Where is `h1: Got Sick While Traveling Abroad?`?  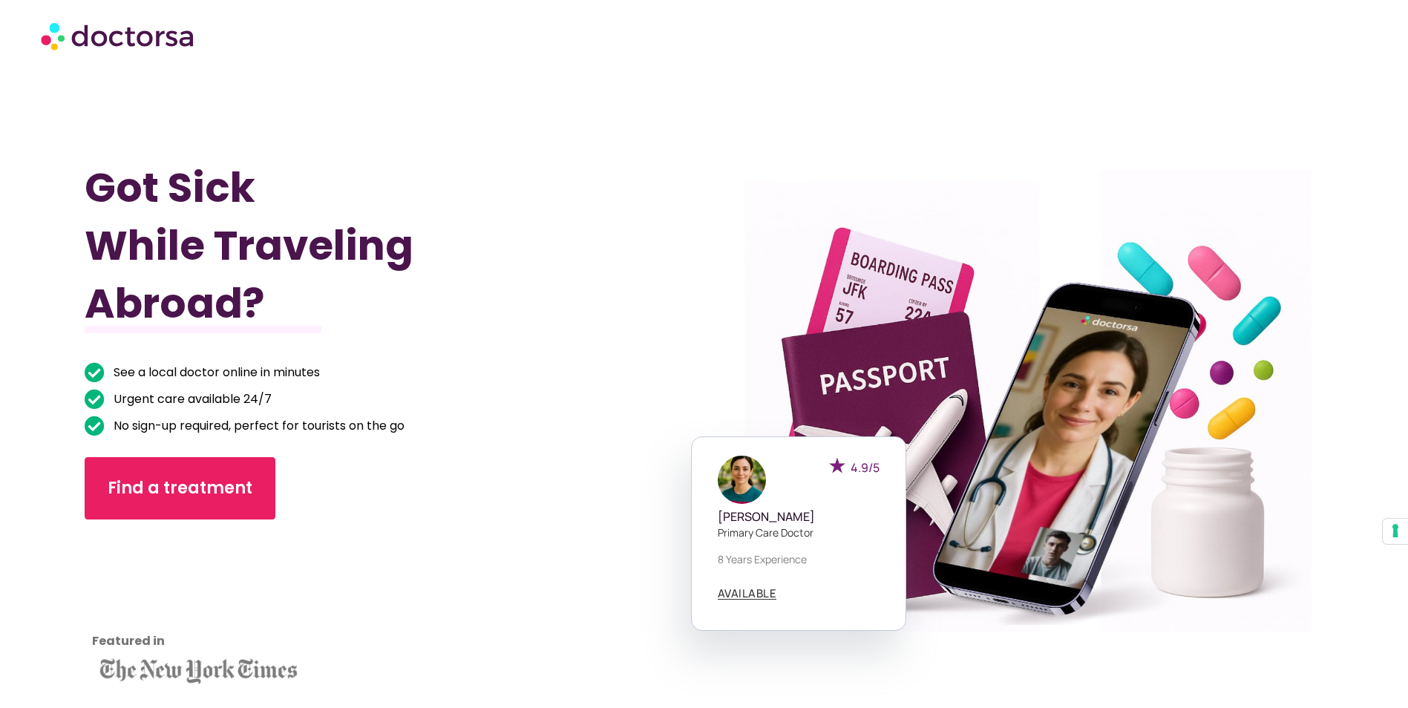 h1: Got Sick While Traveling Abroad? is located at coordinates (347, 246).